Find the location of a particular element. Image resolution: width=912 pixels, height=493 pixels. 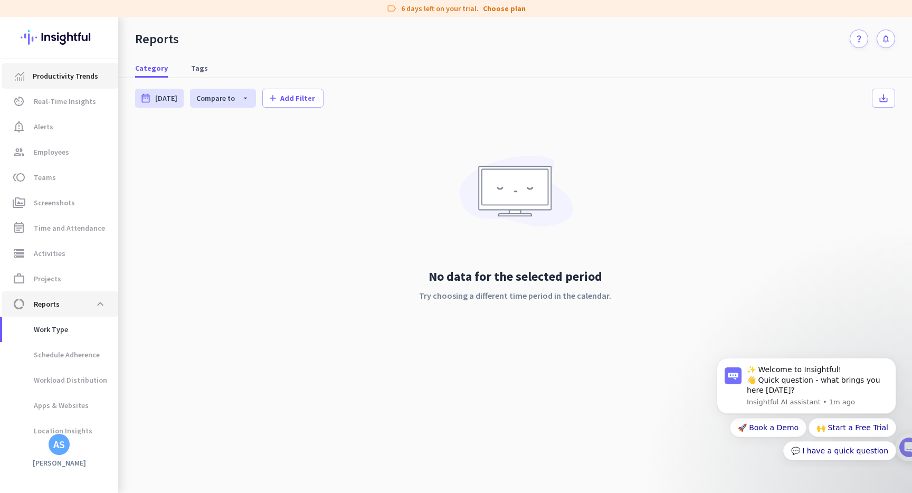

div: Reports is located at coordinates (157, 39).